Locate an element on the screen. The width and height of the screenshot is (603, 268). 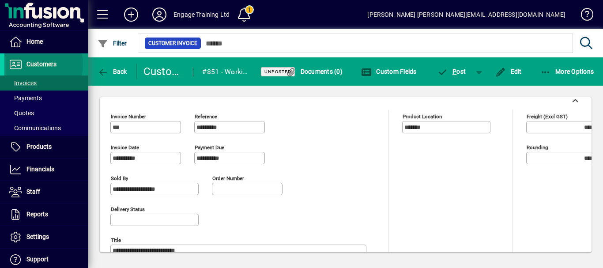
mat-label: Rounding is located at coordinates (537, 147).